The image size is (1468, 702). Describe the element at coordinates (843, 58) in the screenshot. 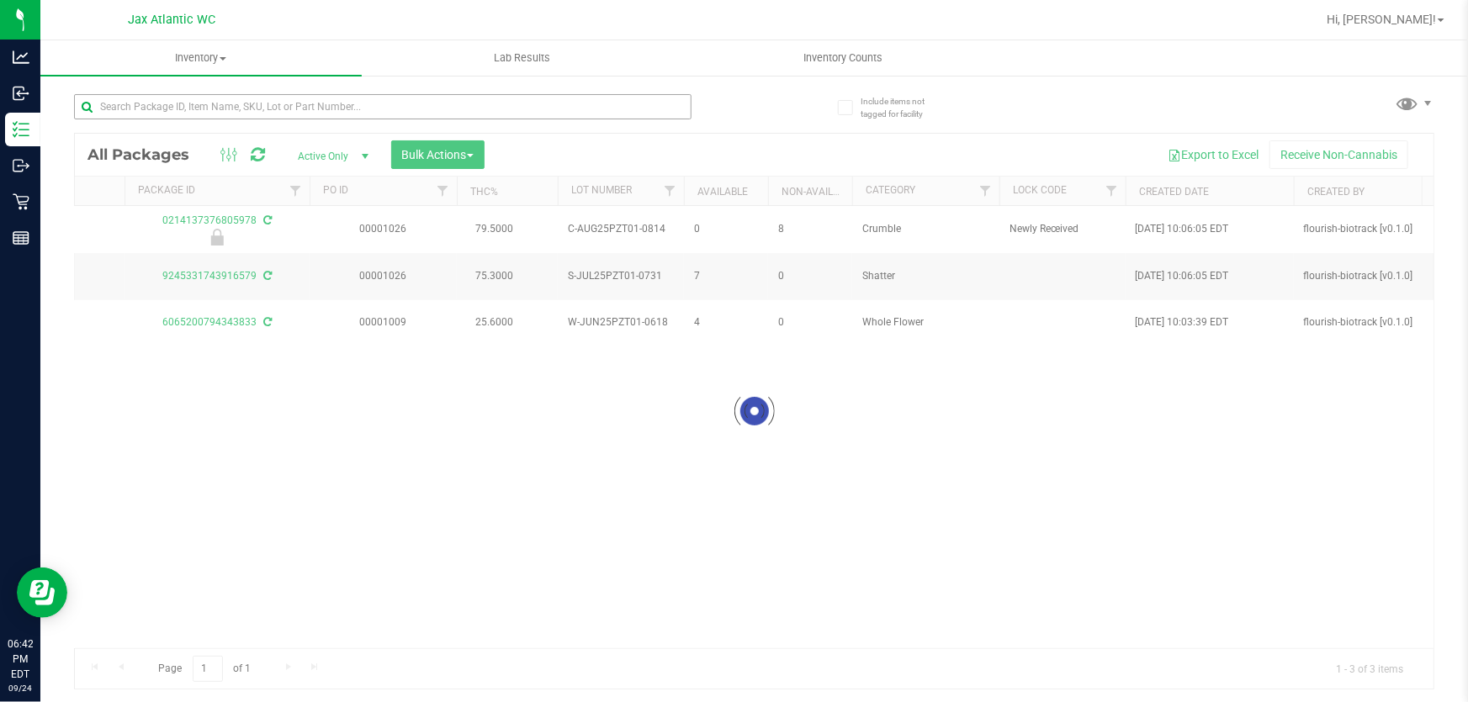

I see `span: Inventory Counts` at that location.